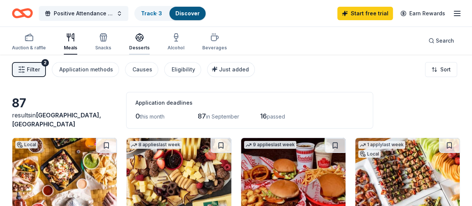 This screenshot has height=206, width=472. Describe the element at coordinates (423, 13) in the screenshot. I see `a: Earn Rewards` at that location.